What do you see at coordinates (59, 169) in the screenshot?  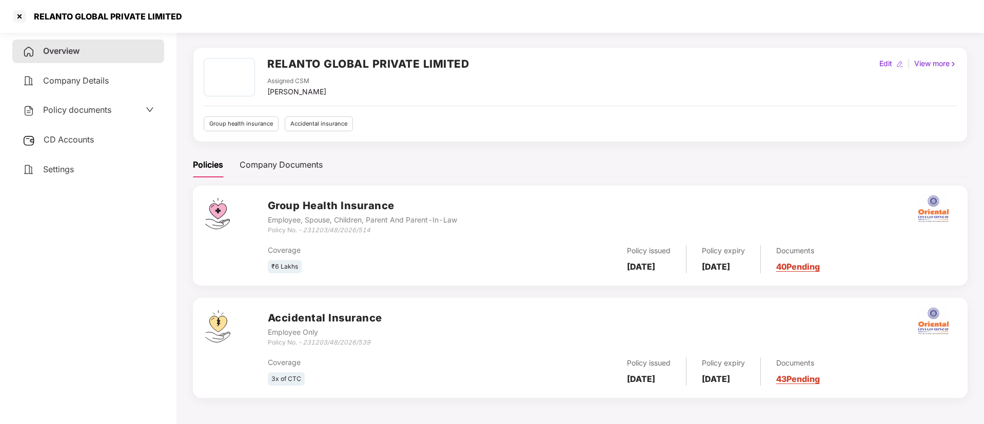 I see `span: Settings` at bounding box center [59, 169].